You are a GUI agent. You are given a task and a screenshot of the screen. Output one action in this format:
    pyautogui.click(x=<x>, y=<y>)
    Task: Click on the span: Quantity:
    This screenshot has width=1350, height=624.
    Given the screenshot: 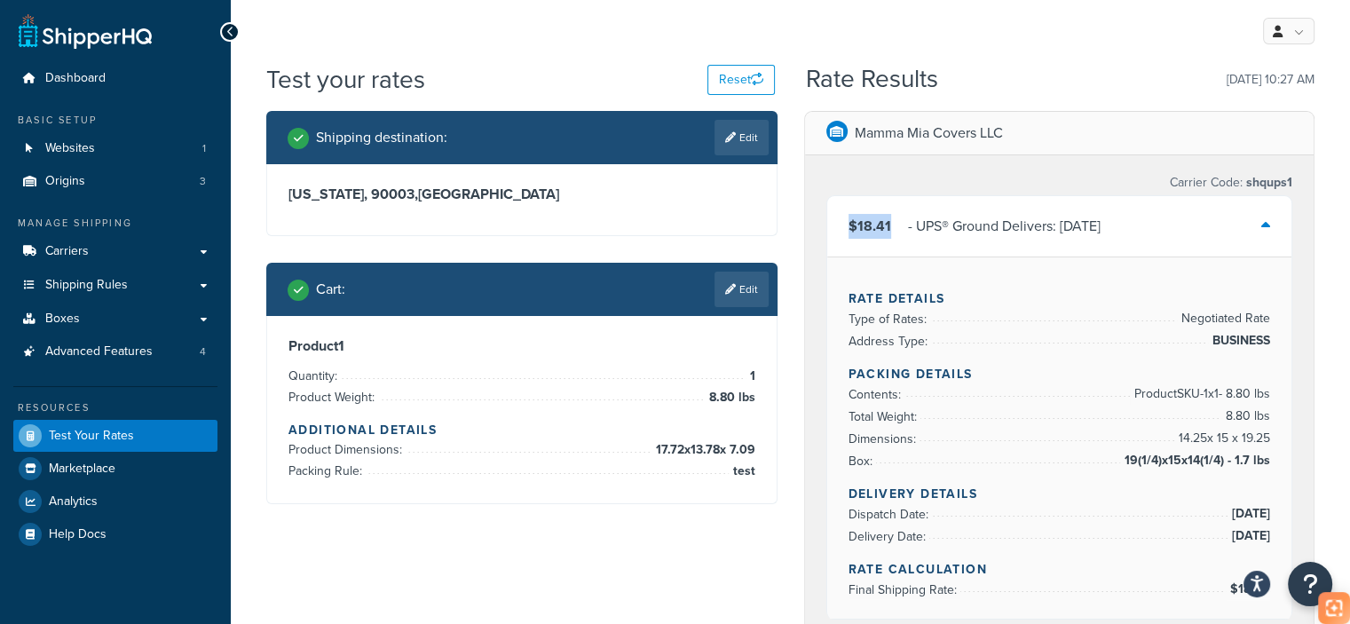 What is the action you would take?
    pyautogui.click(x=315, y=376)
    